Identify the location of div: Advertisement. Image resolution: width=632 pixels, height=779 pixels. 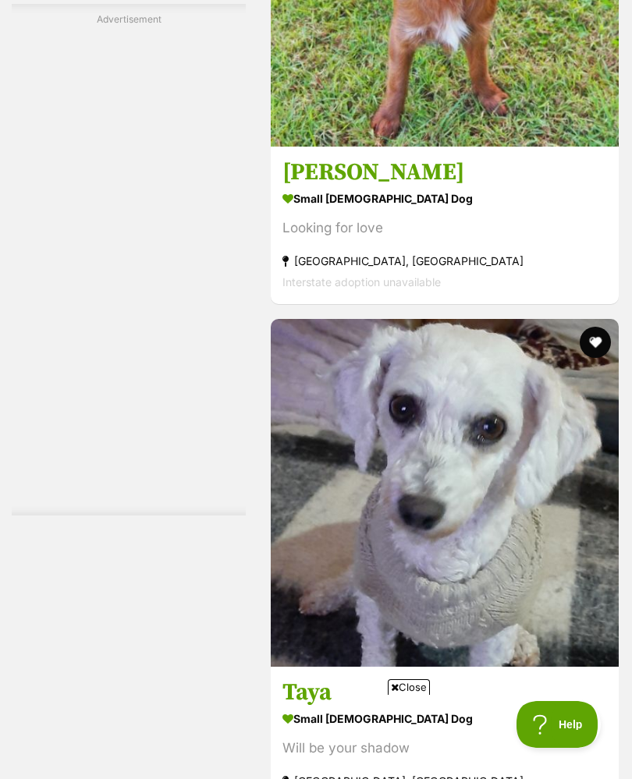
(129, 260).